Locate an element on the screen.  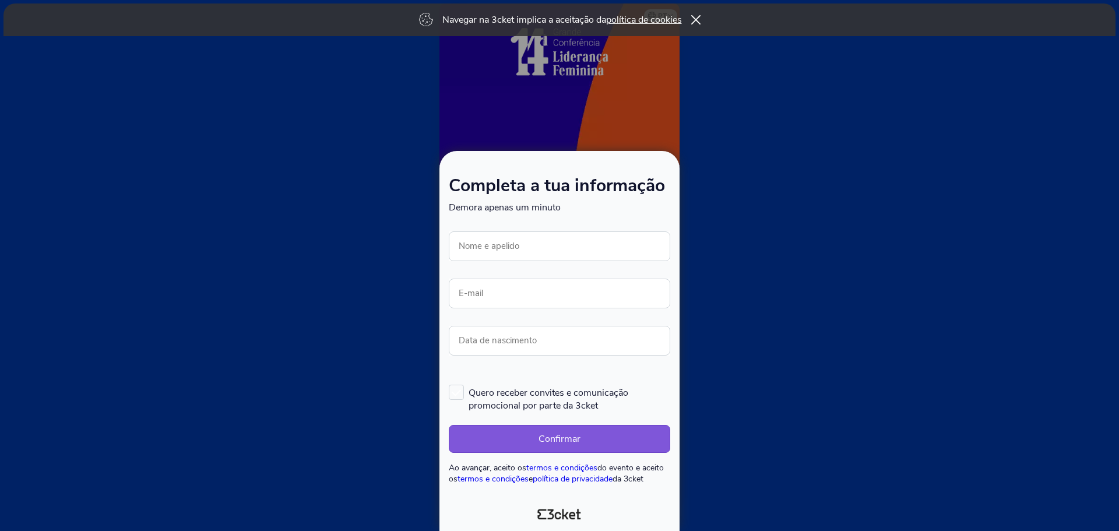
p: Demora apenas um minuto is located at coordinates (559, 207).